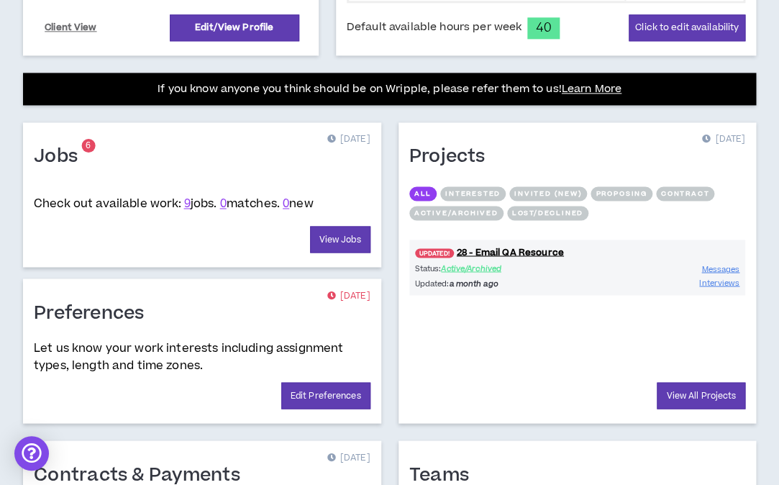 This screenshot has height=485, width=779. Describe the element at coordinates (61, 157) in the screenshot. I see `h1: Jobs` at that location.